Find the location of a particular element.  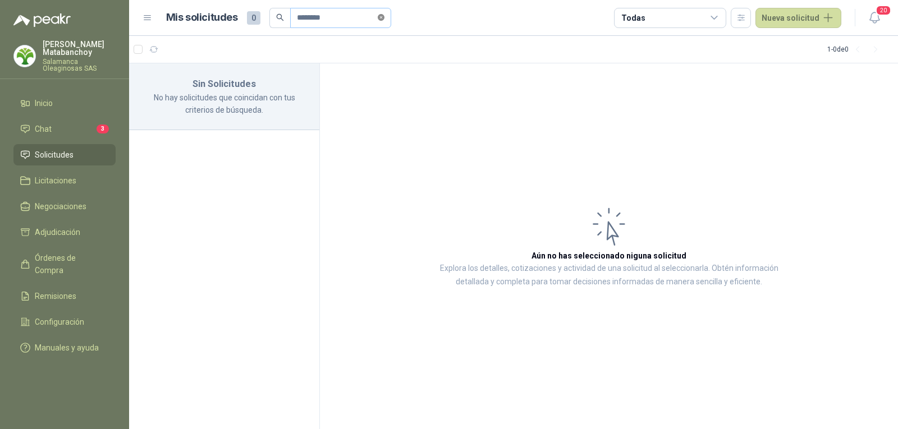

p: Explora los detalles, cotizaciones y actividad de una solicitud al seleccionarla. Obtén informaci... is located at coordinates (609, 275).